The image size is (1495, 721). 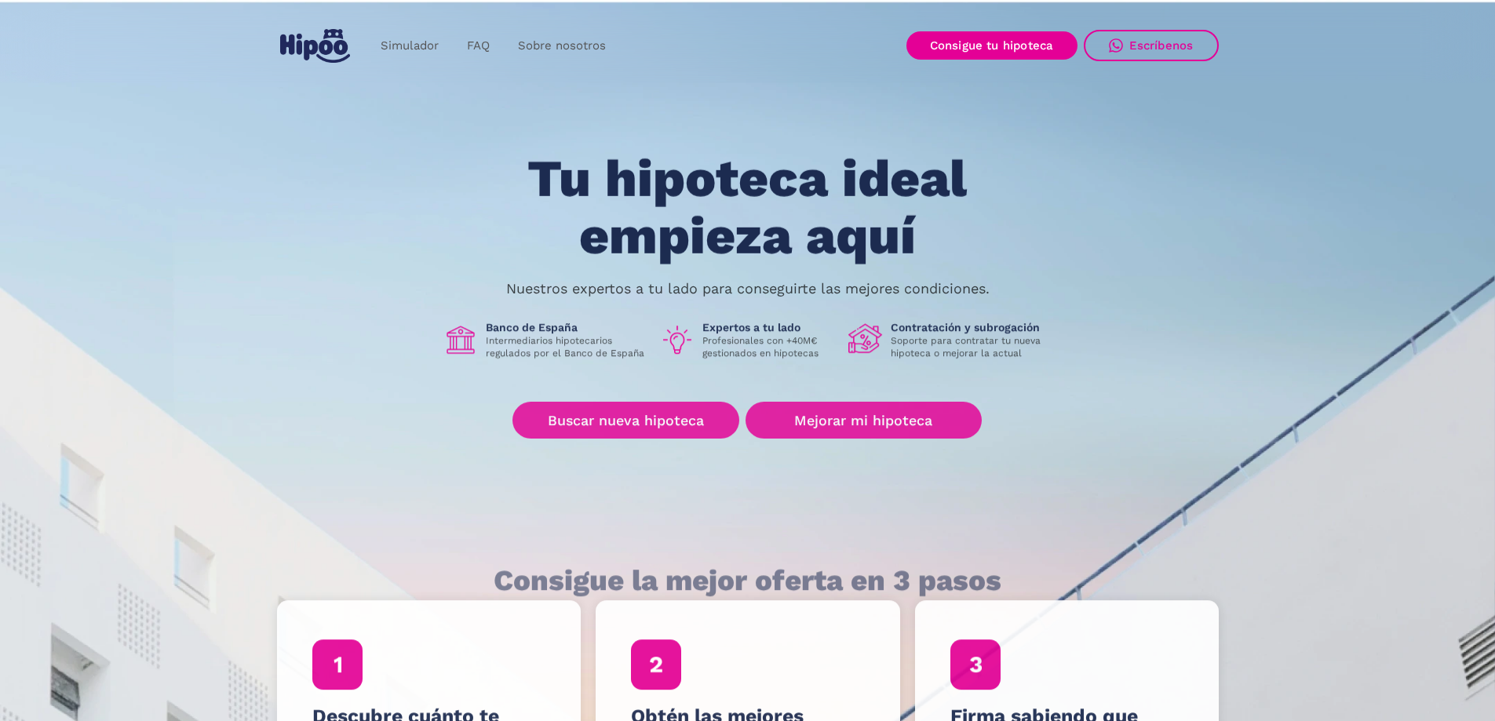 What do you see at coordinates (992, 46) in the screenshot?
I see `a: Consigue tu hipoteca` at bounding box center [992, 46].